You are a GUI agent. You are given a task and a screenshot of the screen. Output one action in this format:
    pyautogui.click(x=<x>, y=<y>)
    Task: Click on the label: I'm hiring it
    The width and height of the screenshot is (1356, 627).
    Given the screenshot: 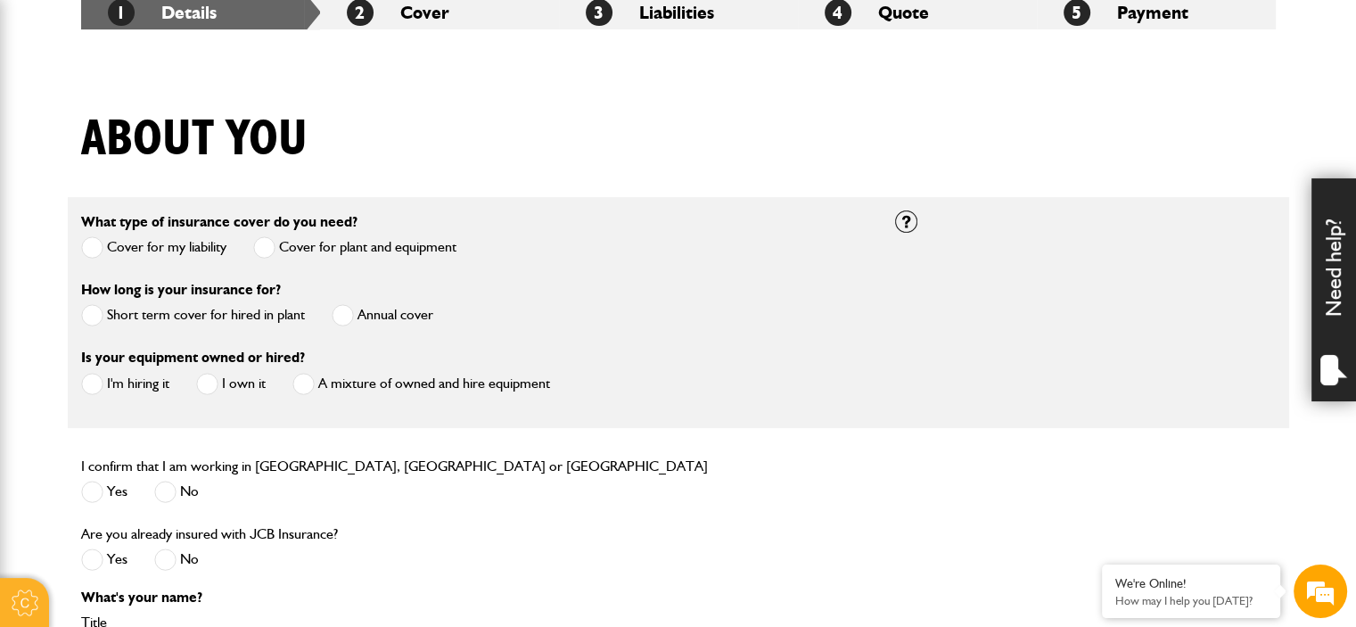 What is the action you would take?
    pyautogui.click(x=125, y=383)
    